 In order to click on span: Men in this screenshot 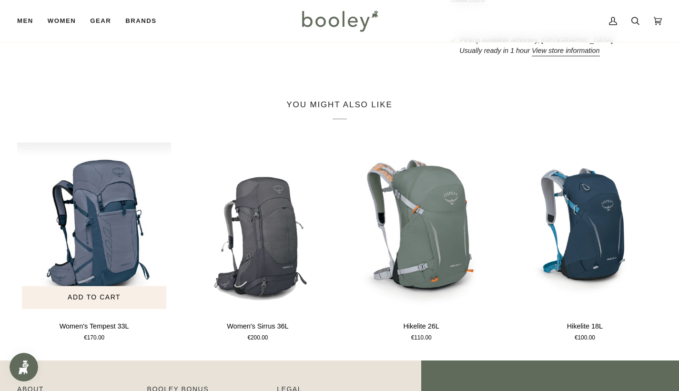, I will do `click(25, 21)`.